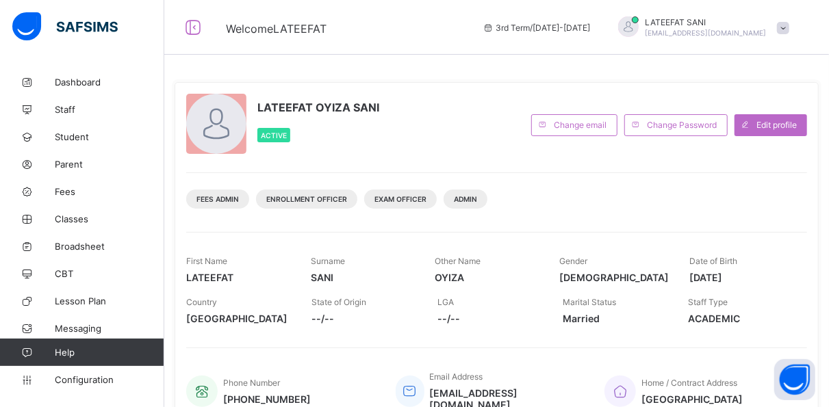  What do you see at coordinates (274, 136) in the screenshot?
I see `span: Active` at bounding box center [274, 136].